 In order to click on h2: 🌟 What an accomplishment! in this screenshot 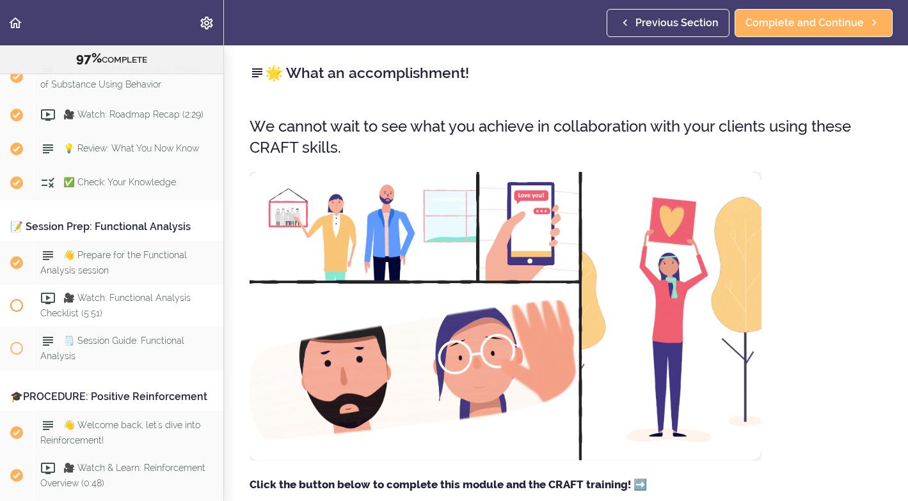, I will do `click(565, 73)`.